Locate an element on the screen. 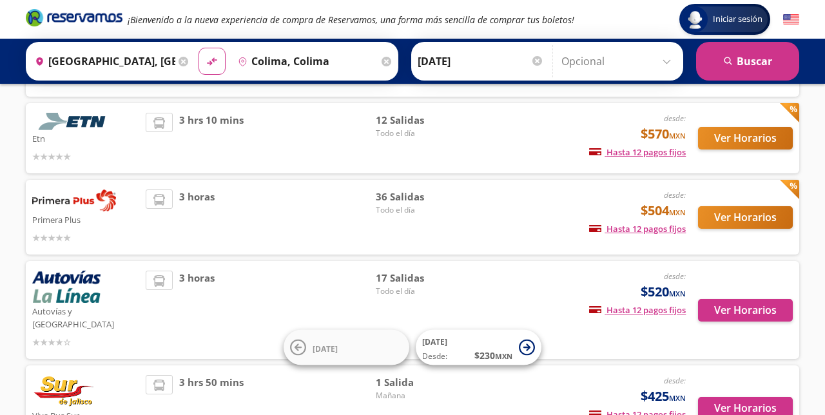  span: 36 Salidas is located at coordinates (421, 197).